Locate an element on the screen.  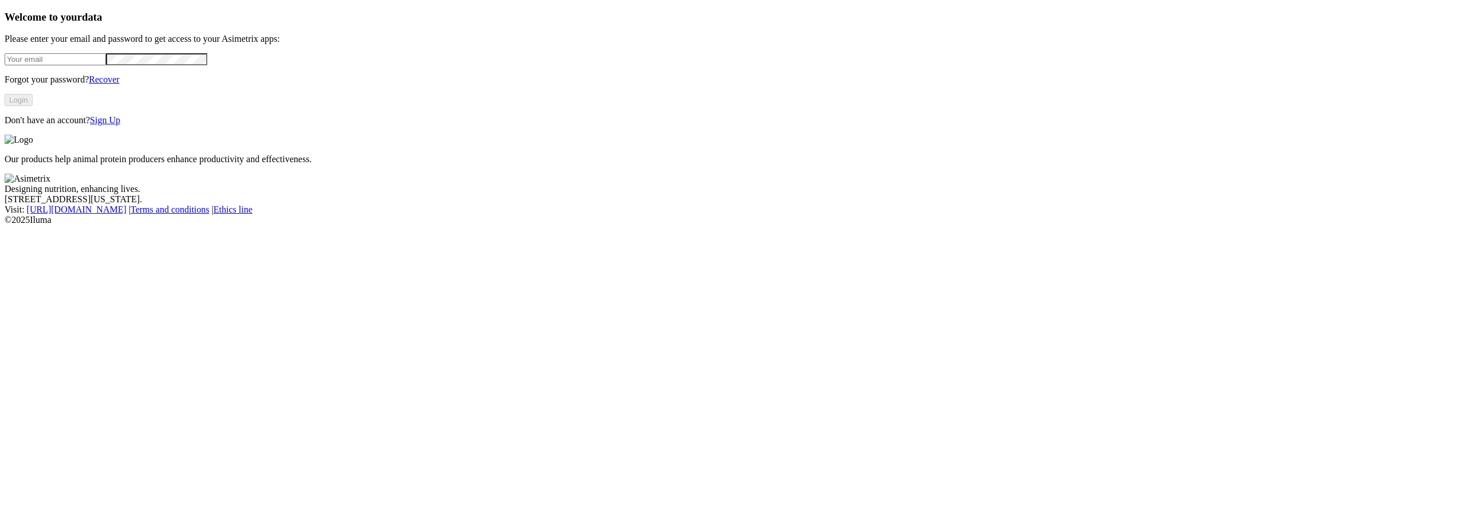
p: Don't have an account? is located at coordinates (733, 120).